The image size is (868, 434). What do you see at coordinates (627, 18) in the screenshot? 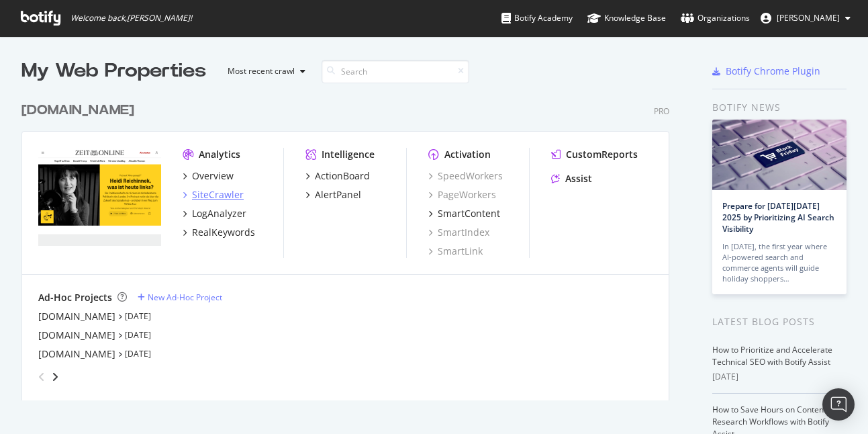
I see `div: Knowledge Base` at bounding box center [627, 18].